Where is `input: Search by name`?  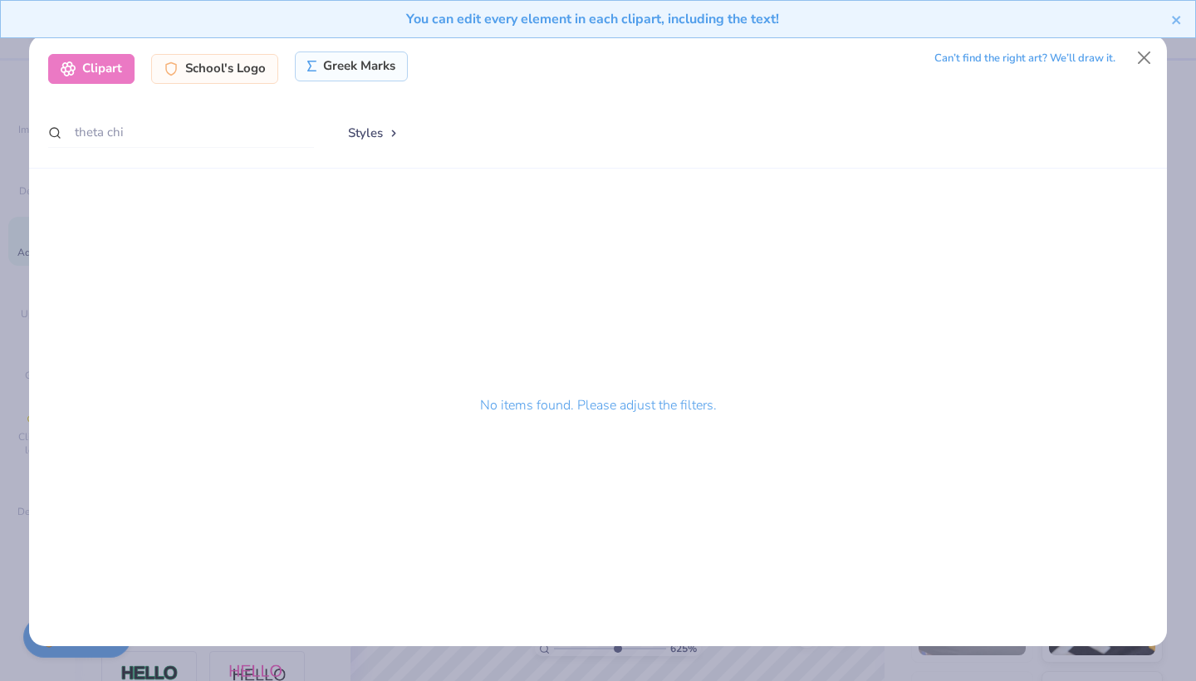
input: Search by name is located at coordinates (181, 132).